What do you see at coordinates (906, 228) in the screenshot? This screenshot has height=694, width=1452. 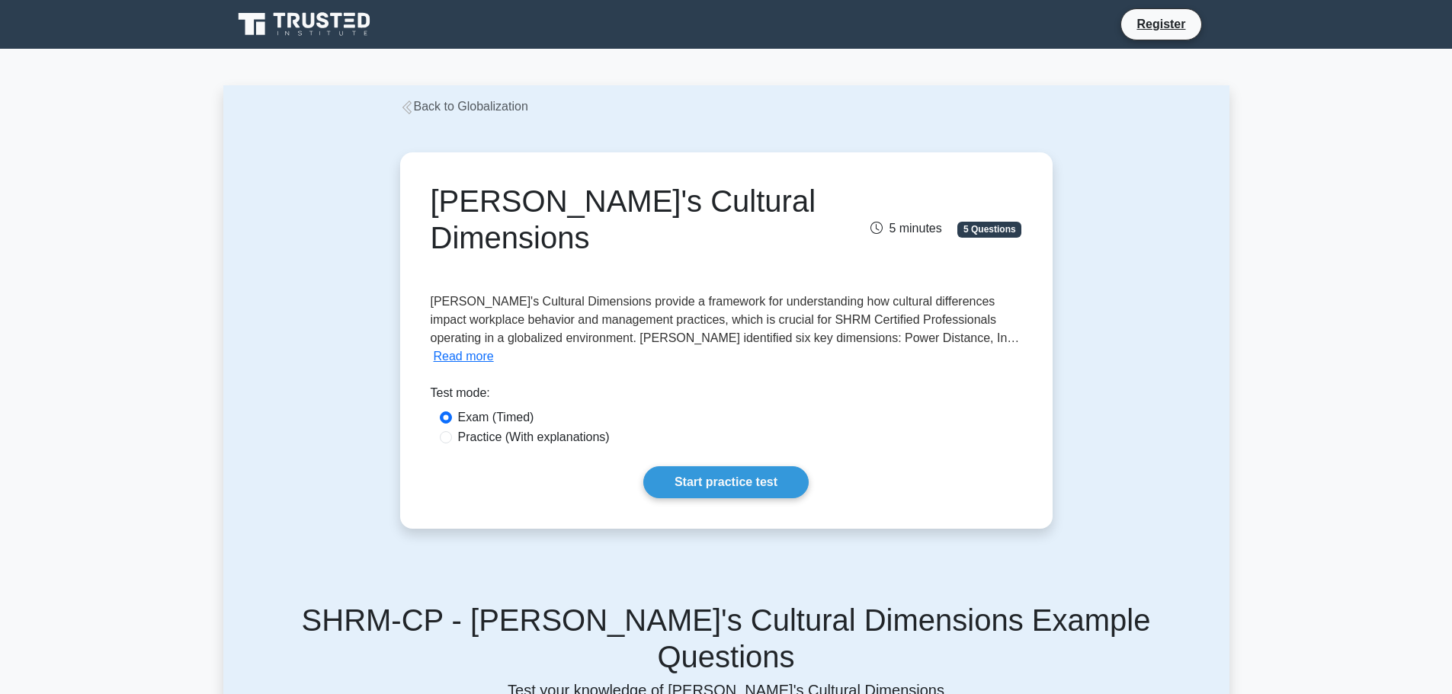 I see `span: 5 minutes` at bounding box center [906, 228].